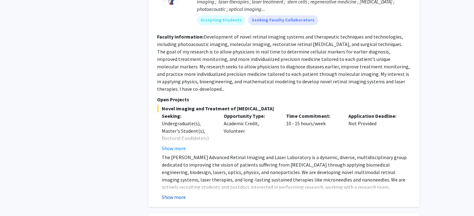 Image resolution: width=474 pixels, height=216 pixels. Describe the element at coordinates (375, 132) in the screenshot. I see `div: Not Provided` at that location.